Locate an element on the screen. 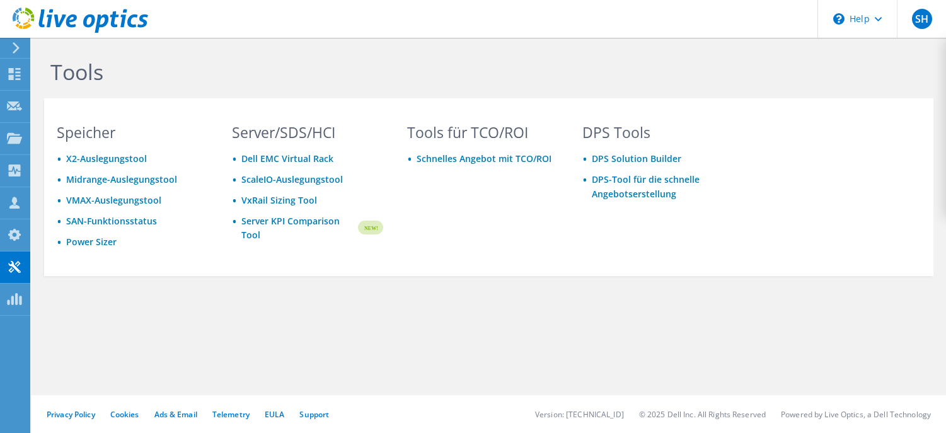  img: new-badge.svg is located at coordinates (369, 227).